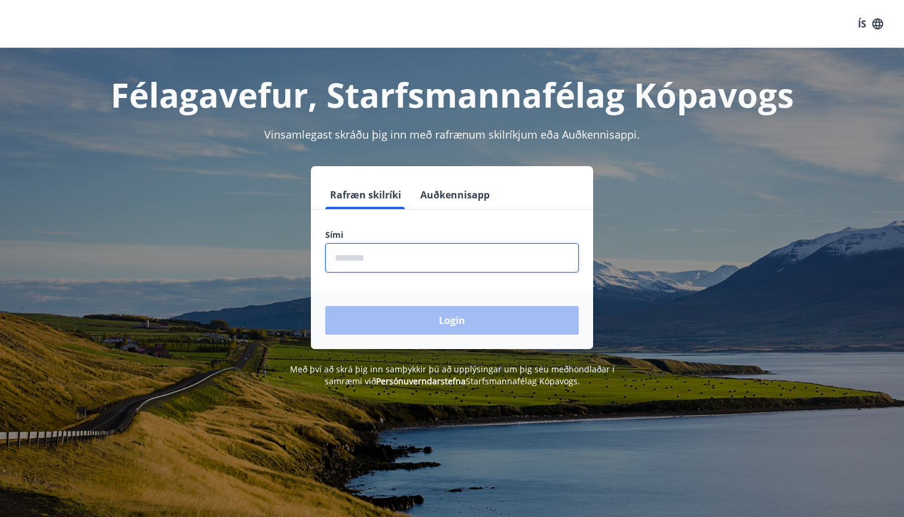  What do you see at coordinates (365, 195) in the screenshot?
I see `button: Rafræn skilríki` at bounding box center [365, 195].